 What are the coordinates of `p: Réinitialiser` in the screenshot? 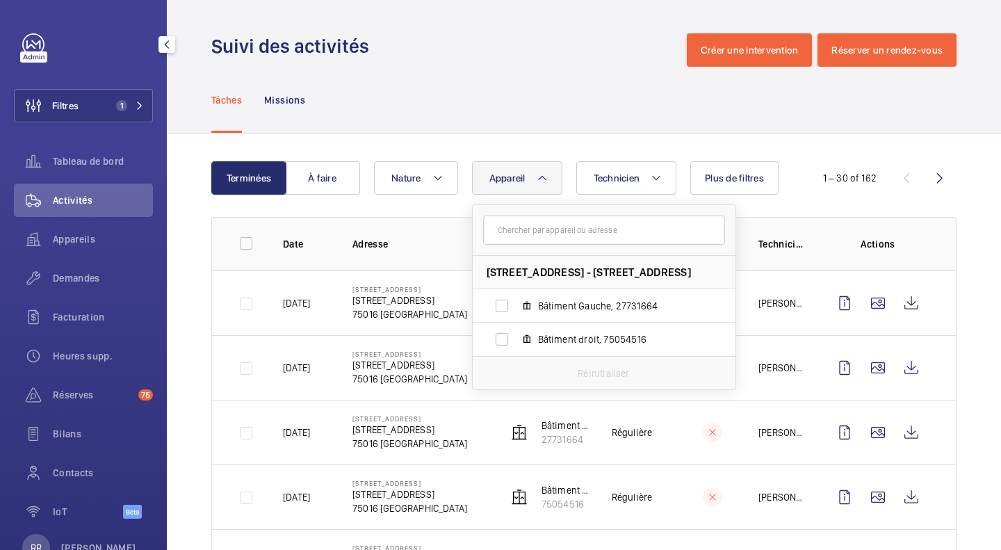 It's located at (603, 373).